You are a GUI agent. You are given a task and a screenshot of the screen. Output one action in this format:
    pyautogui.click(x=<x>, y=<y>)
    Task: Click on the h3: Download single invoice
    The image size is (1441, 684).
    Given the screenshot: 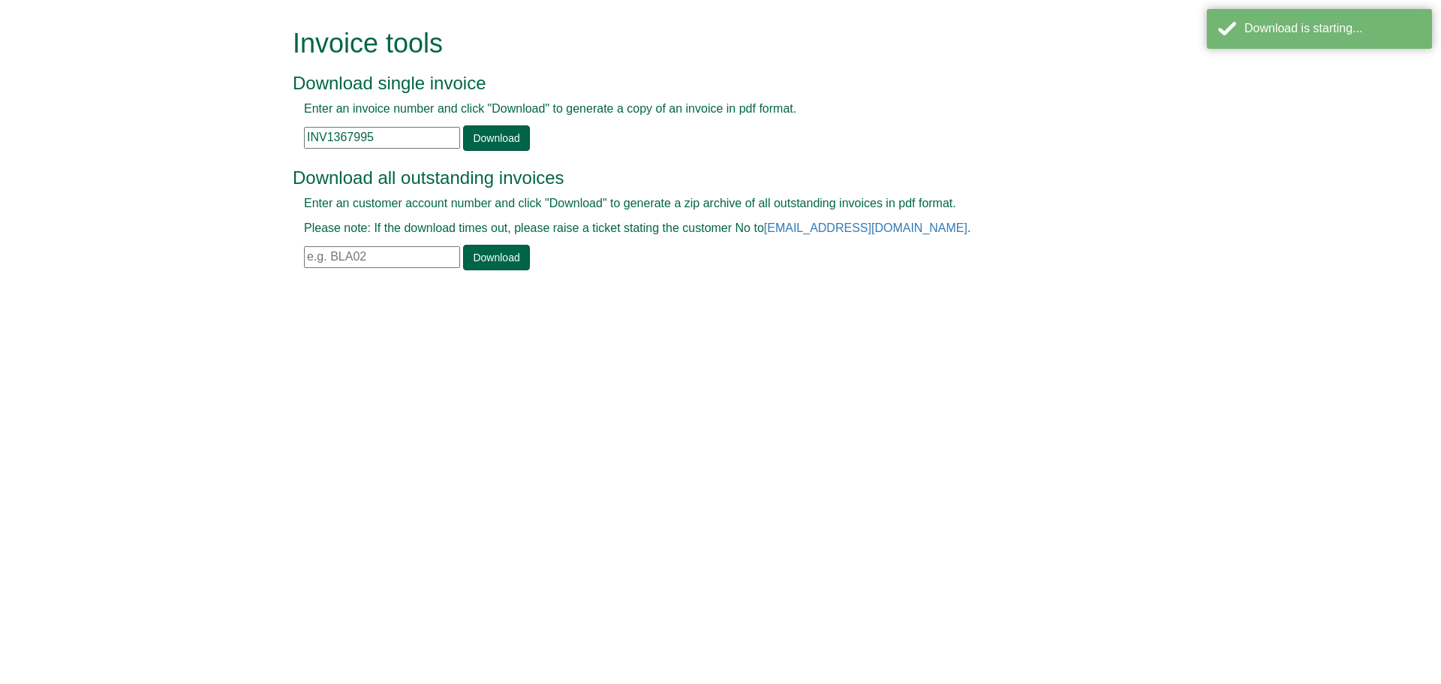 What is the action you would take?
    pyautogui.click(x=703, y=83)
    